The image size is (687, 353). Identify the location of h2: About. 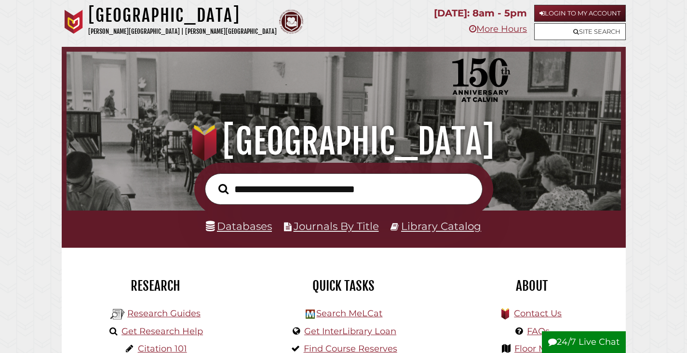
(532, 286).